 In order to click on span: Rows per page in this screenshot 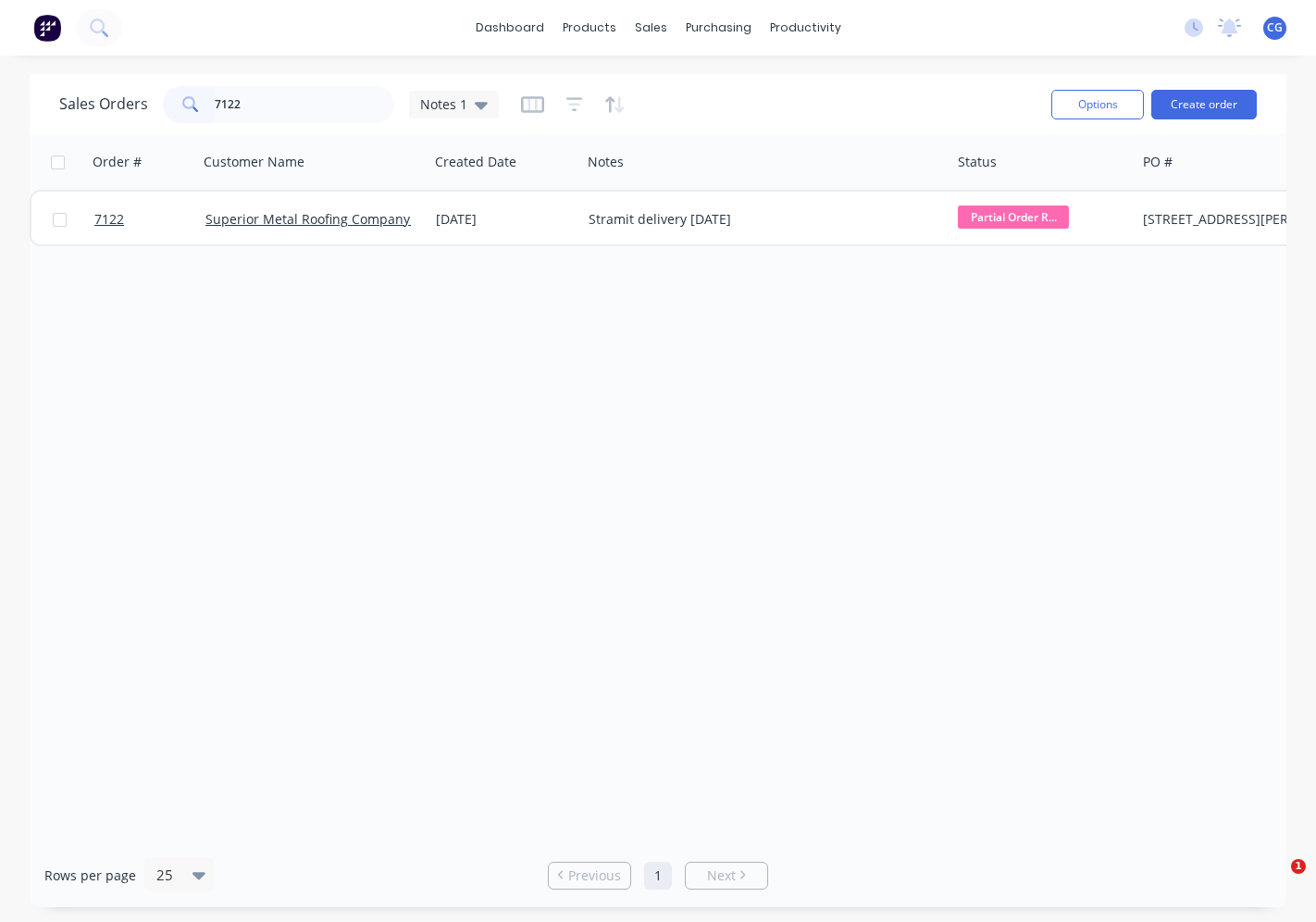, I will do `click(90, 876)`.